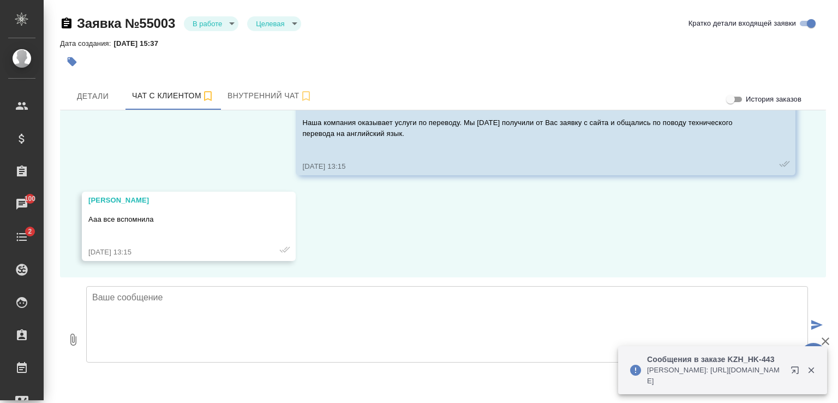 Image resolution: width=838 pixels, height=403 pixels. Describe the element at coordinates (173, 219) in the screenshot. I see `p: Ааа все вспомнила` at that location.